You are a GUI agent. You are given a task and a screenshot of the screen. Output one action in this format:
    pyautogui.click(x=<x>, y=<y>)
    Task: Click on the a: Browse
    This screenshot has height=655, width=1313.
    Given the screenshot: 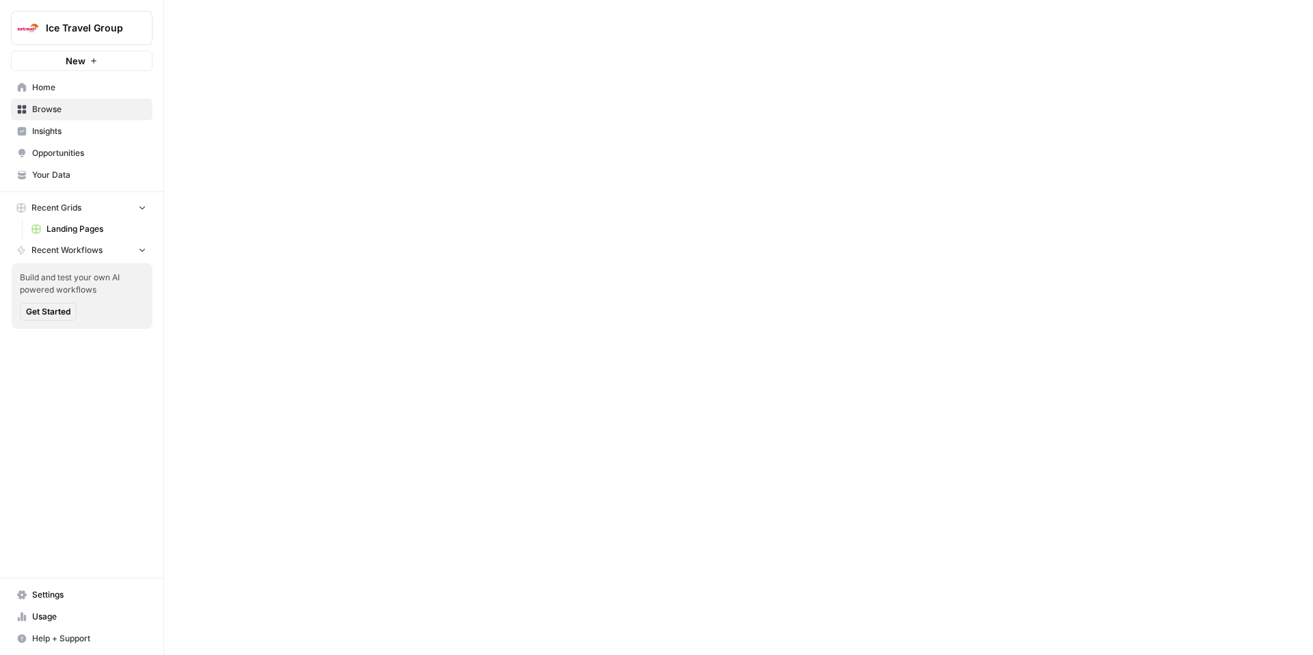 What is the action you would take?
    pyautogui.click(x=81, y=109)
    